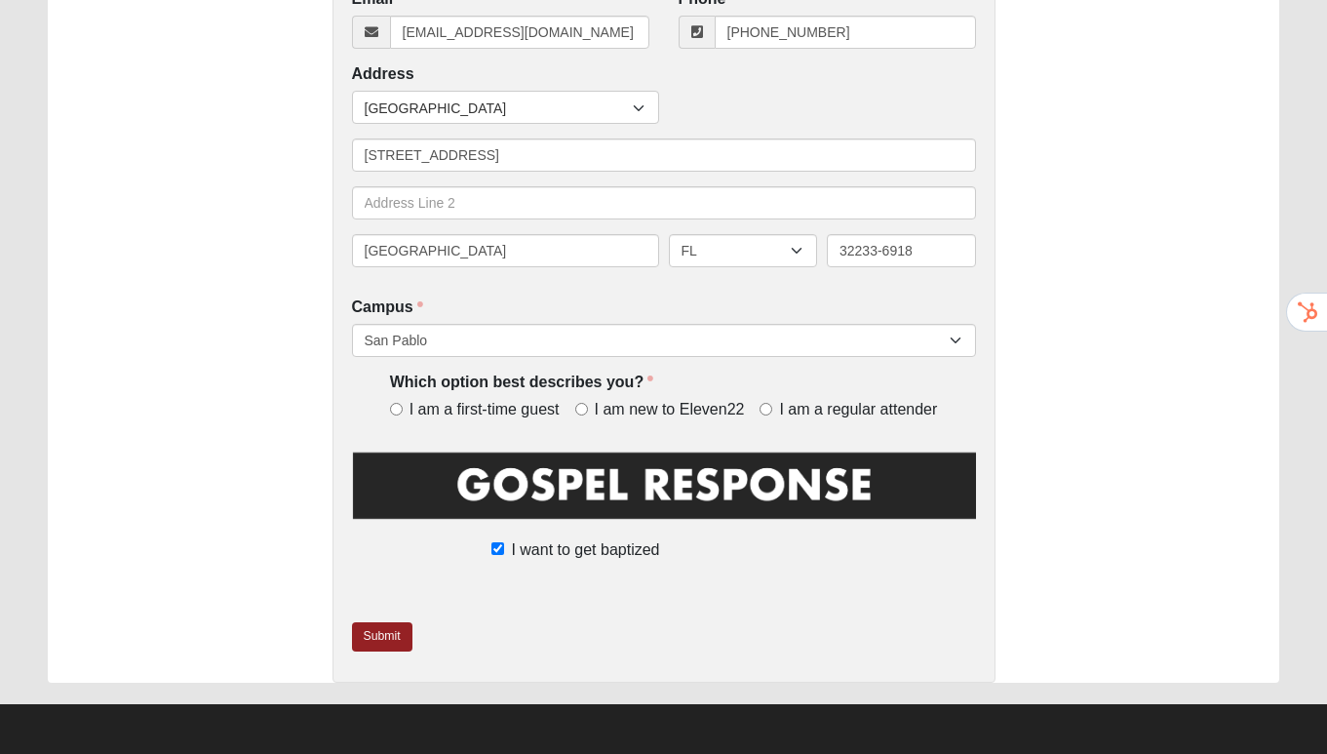  What do you see at coordinates (585, 550) in the screenshot?
I see `span: I want to get baptized` at bounding box center [585, 550].